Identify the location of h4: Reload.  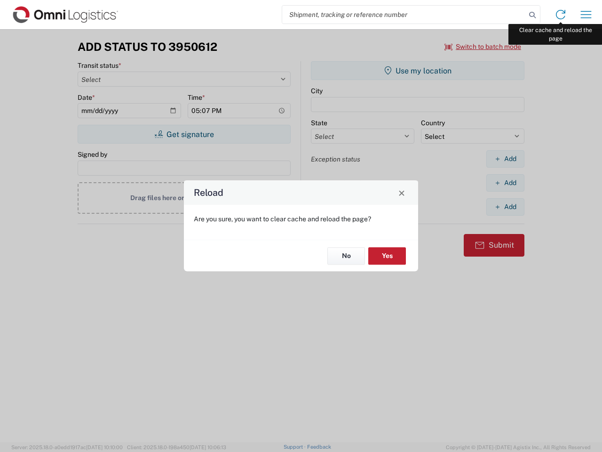
(208, 192).